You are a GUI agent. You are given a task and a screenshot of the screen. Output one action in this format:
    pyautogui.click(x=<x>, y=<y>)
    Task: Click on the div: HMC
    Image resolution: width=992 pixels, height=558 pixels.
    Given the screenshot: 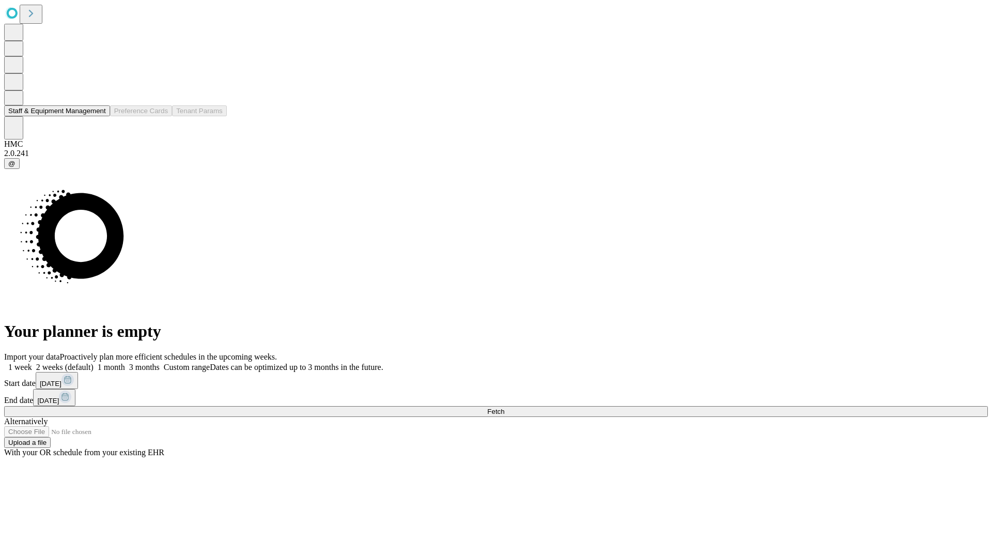 What is the action you would take?
    pyautogui.click(x=496, y=144)
    